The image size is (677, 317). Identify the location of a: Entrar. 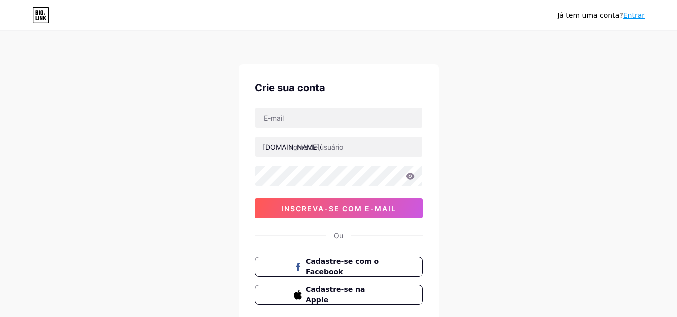
(634, 15).